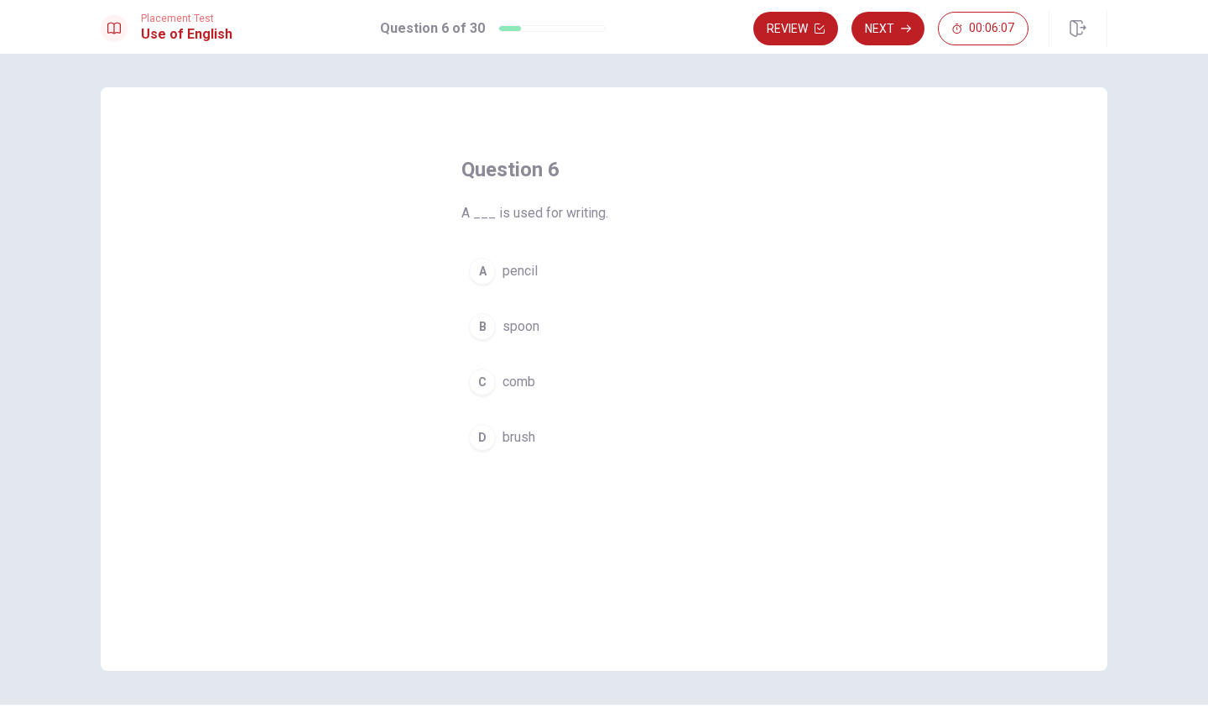 The width and height of the screenshot is (1208, 712). Describe the element at coordinates (519, 437) in the screenshot. I see `span: brush` at that location.